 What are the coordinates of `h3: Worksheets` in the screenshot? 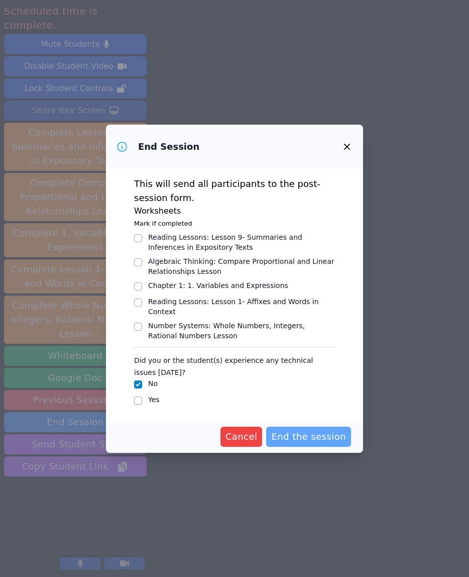 It's located at (235, 211).